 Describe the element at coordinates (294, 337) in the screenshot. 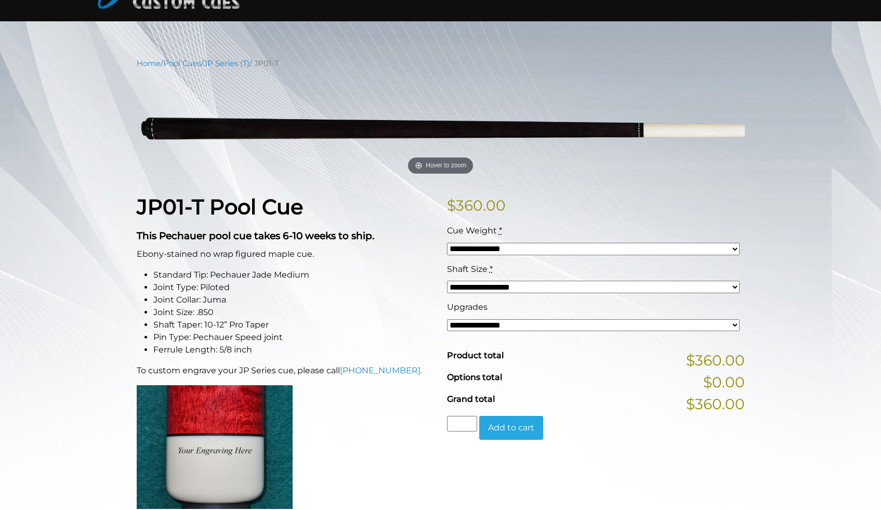

I see `li: Pin Type: Pechauer Speed joint` at that location.